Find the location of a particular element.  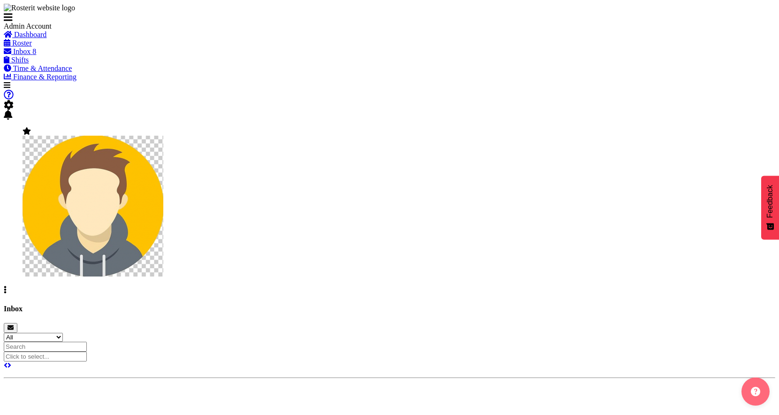

img: Rosterit website logo is located at coordinates (39, 8).